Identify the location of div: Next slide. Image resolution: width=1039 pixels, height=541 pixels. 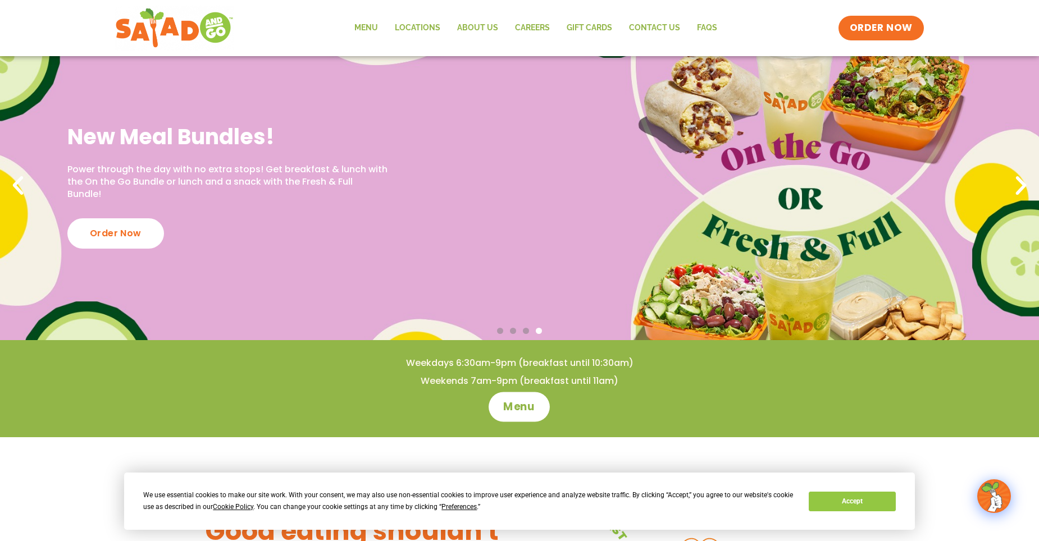
(1021, 186).